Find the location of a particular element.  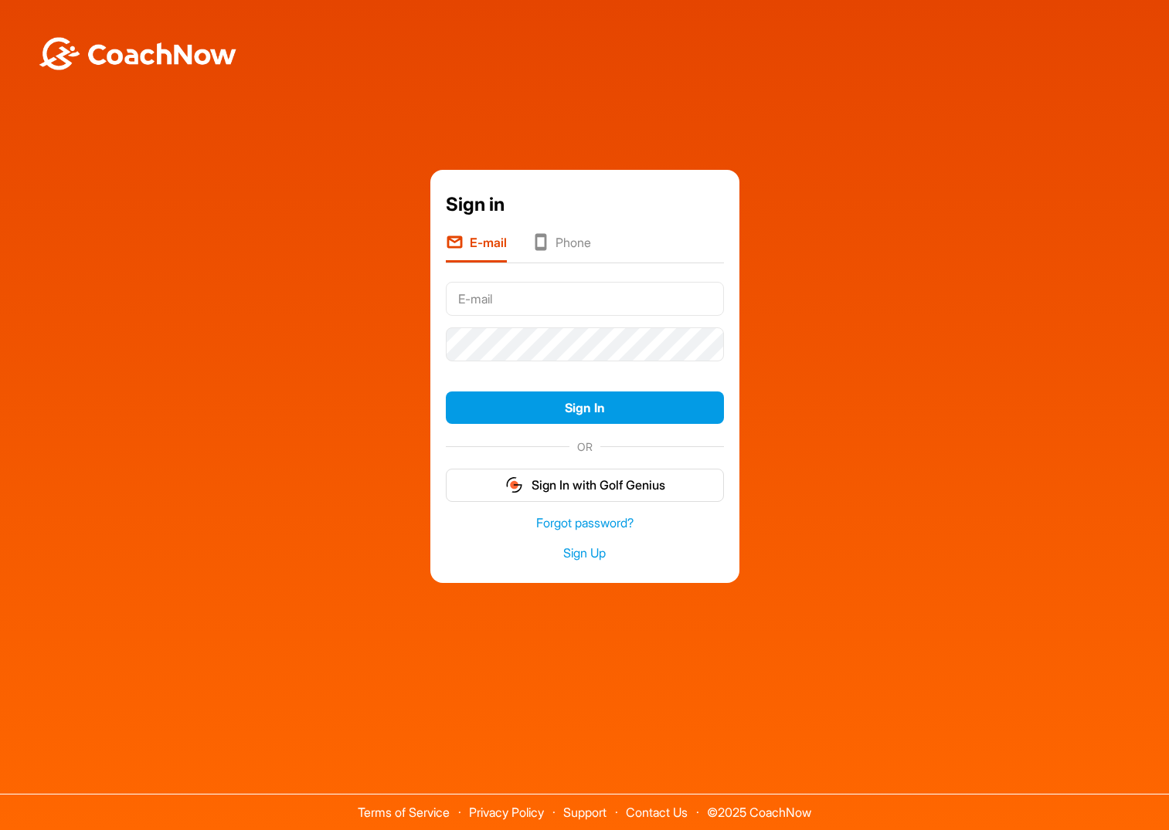

a: Support is located at coordinates (585, 813).